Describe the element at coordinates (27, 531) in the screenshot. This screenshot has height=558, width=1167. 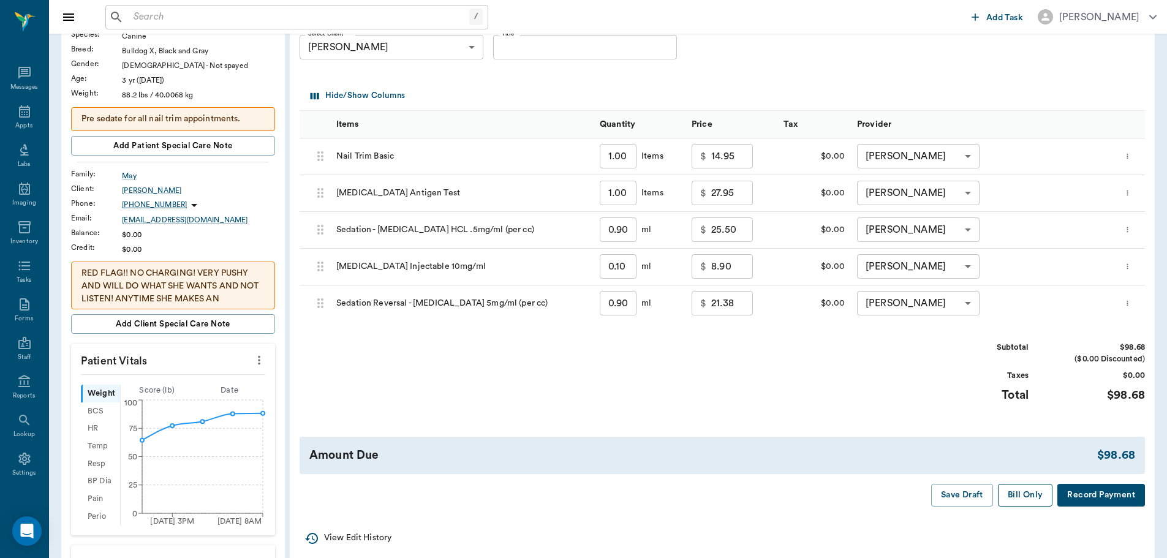
I see `div: Open Intercom Messenger` at that location.